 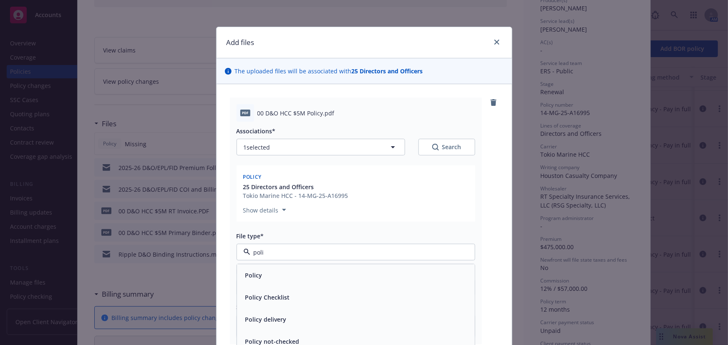 I want to click on button: SearchSearch, so click(x=447, y=147).